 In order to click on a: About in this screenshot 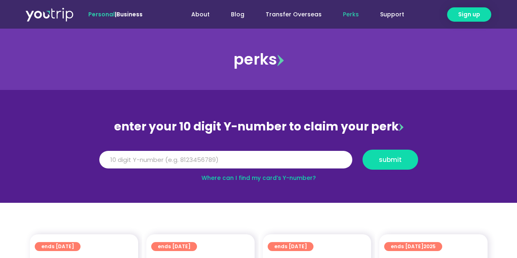, I will do `click(200, 14)`.